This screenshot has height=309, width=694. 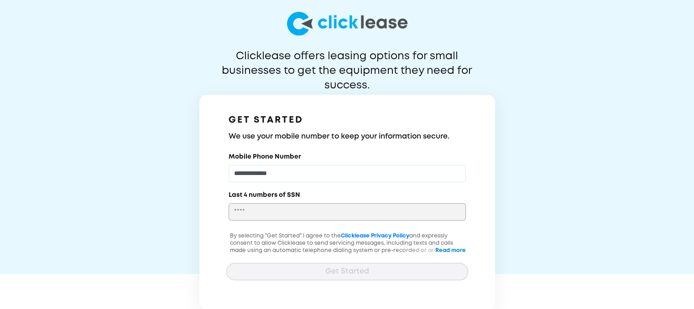 I want to click on h3: We use your mobile number to keep your information secure., so click(x=347, y=137).